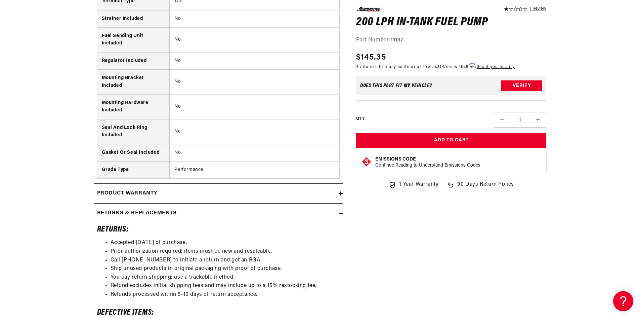 The width and height of the screenshot is (640, 318). Describe the element at coordinates (397, 40) in the screenshot. I see `strong: 11137` at that location.